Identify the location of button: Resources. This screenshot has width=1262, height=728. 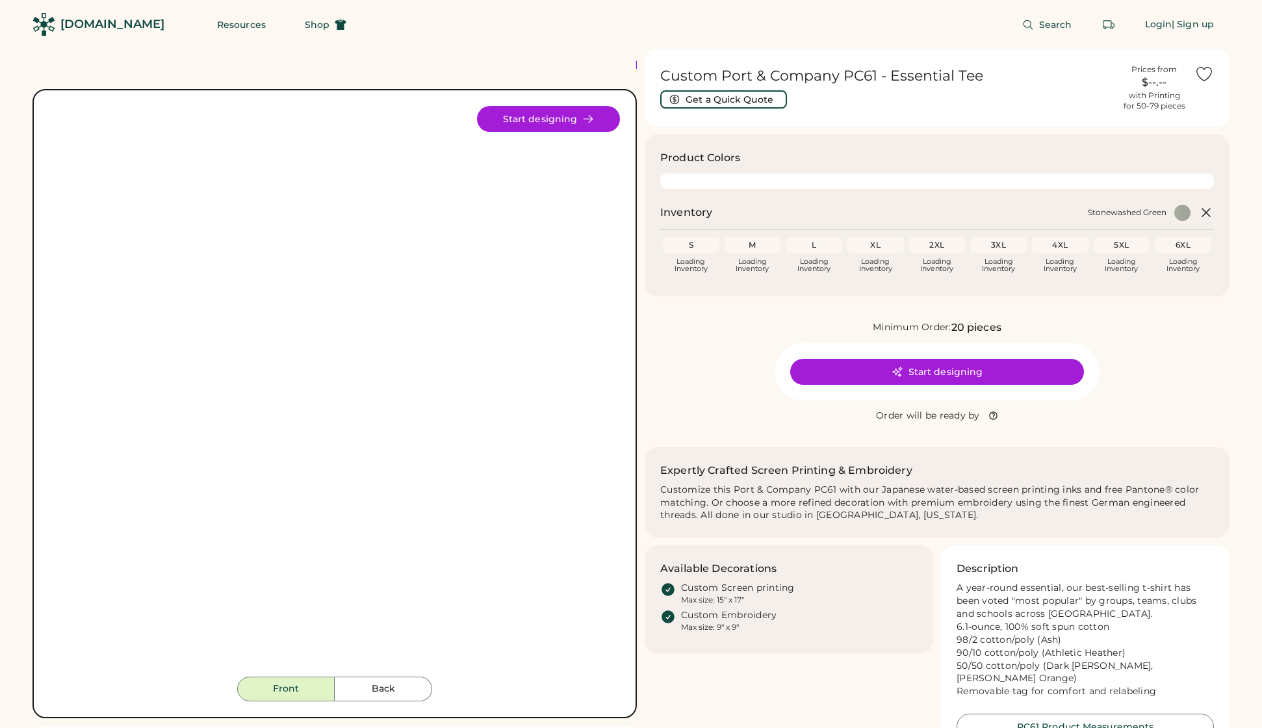
(241, 25).